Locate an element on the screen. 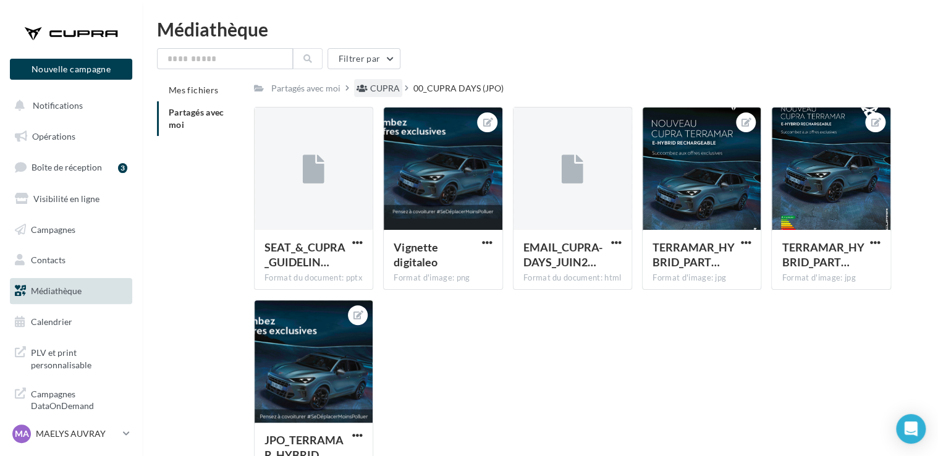  div: Médiathèque is located at coordinates (540, 29).